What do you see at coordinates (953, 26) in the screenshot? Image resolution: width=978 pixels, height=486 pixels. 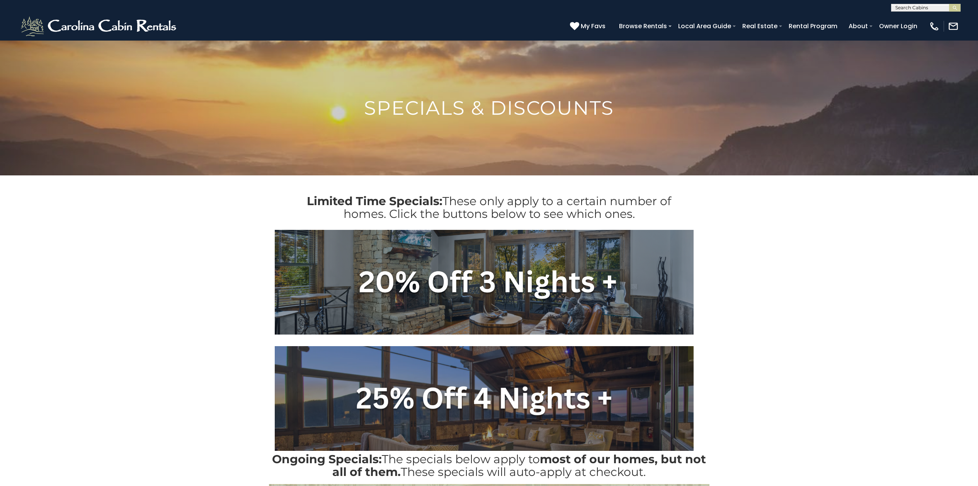 I see `img: mail-regular-white.png` at bounding box center [953, 26].